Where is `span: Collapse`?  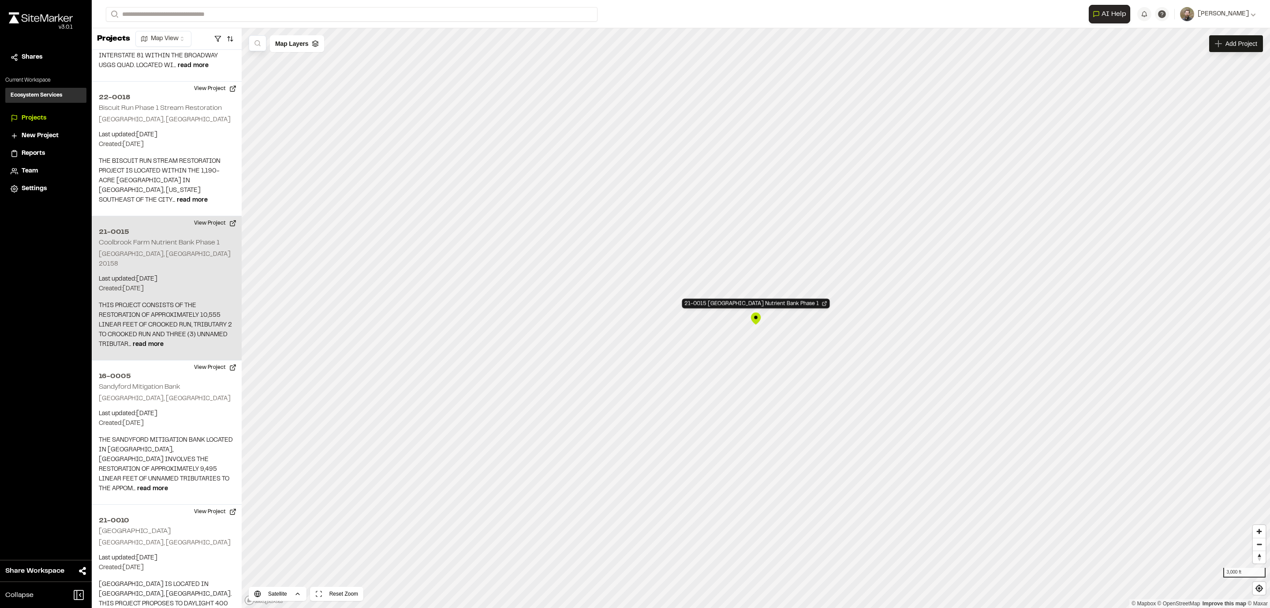
span: Collapse is located at coordinates (19, 595).